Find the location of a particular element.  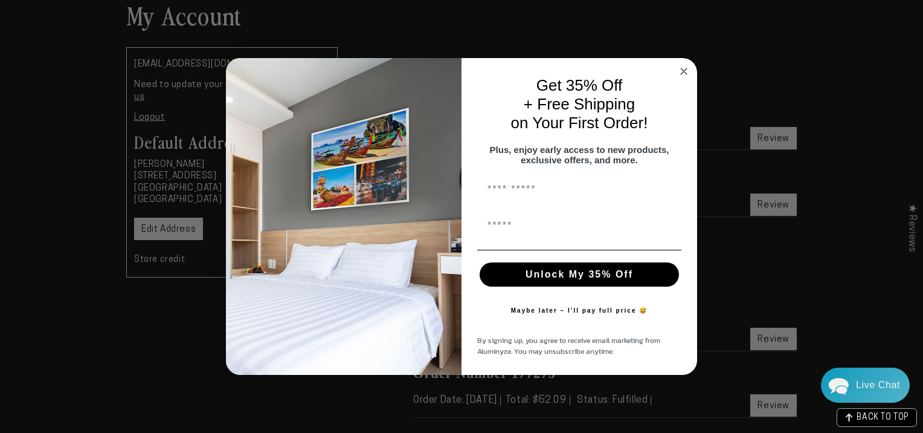

span: + Free Shipping is located at coordinates (579, 104).